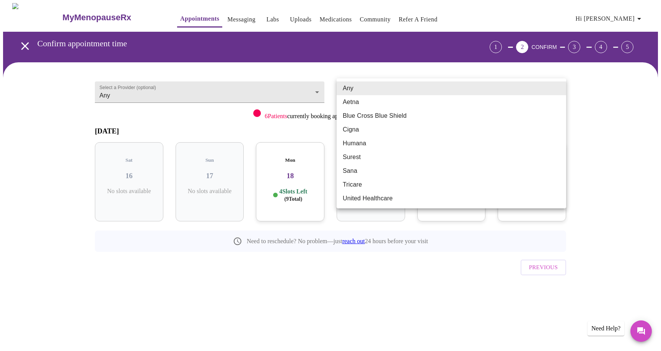 The height and width of the screenshot is (351, 661). I want to click on li: Humana, so click(451, 143).